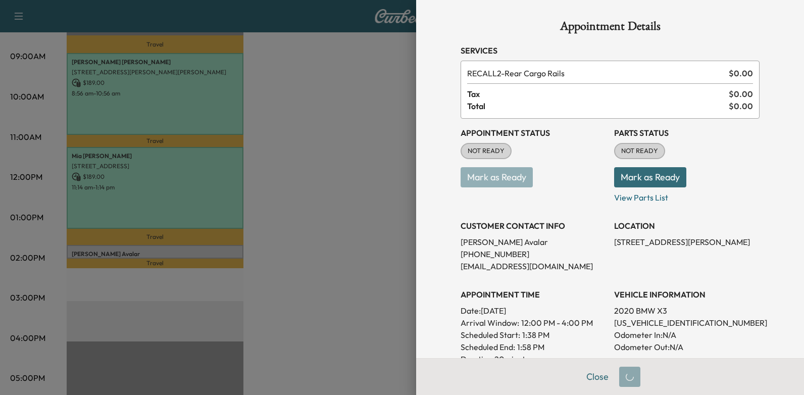 This screenshot has width=804, height=395. What do you see at coordinates (533, 323) in the screenshot?
I see `p: Arrival Window:` at bounding box center [533, 323].